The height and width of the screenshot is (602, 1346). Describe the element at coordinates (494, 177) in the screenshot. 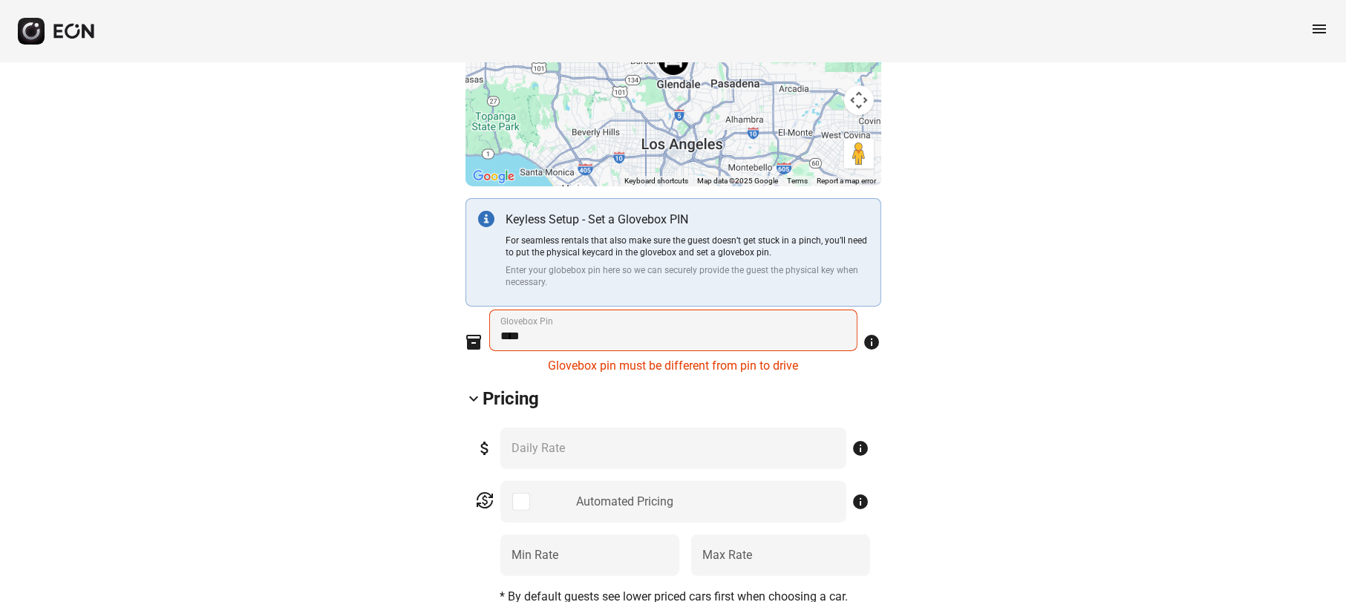

I see `a: Open this area in Google Maps (opens a new window)` at that location.